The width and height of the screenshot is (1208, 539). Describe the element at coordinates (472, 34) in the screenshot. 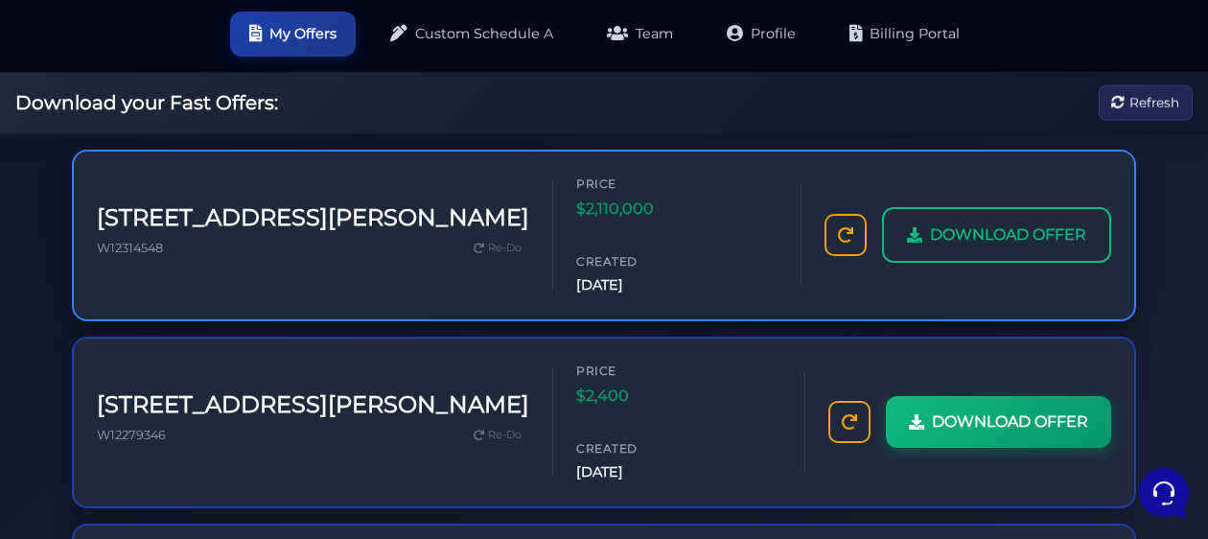

I see `a: Custom Schedule A` at that location.